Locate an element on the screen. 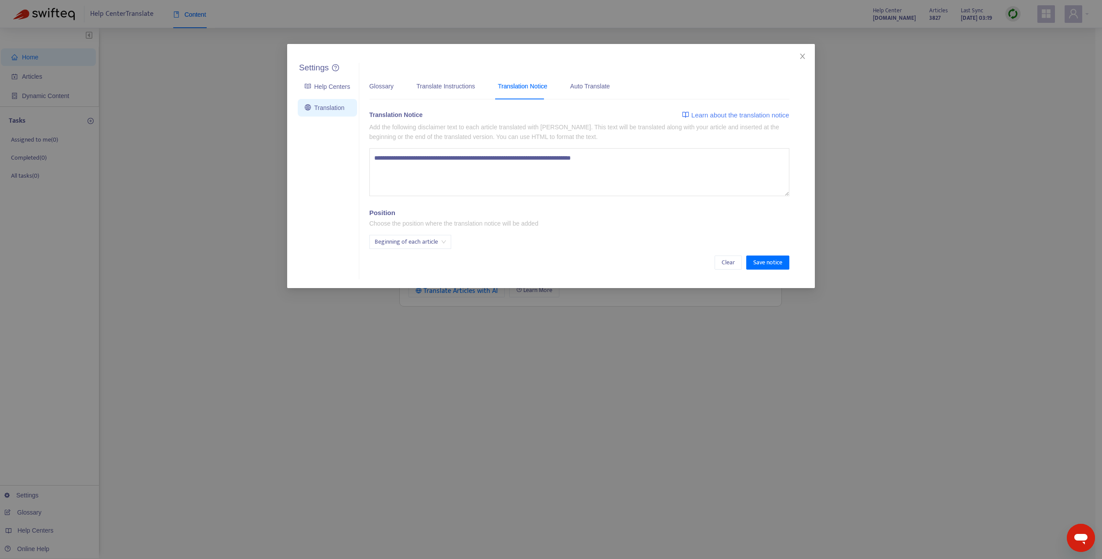 The image size is (1102, 559). h5: Settings is located at coordinates (314, 68).